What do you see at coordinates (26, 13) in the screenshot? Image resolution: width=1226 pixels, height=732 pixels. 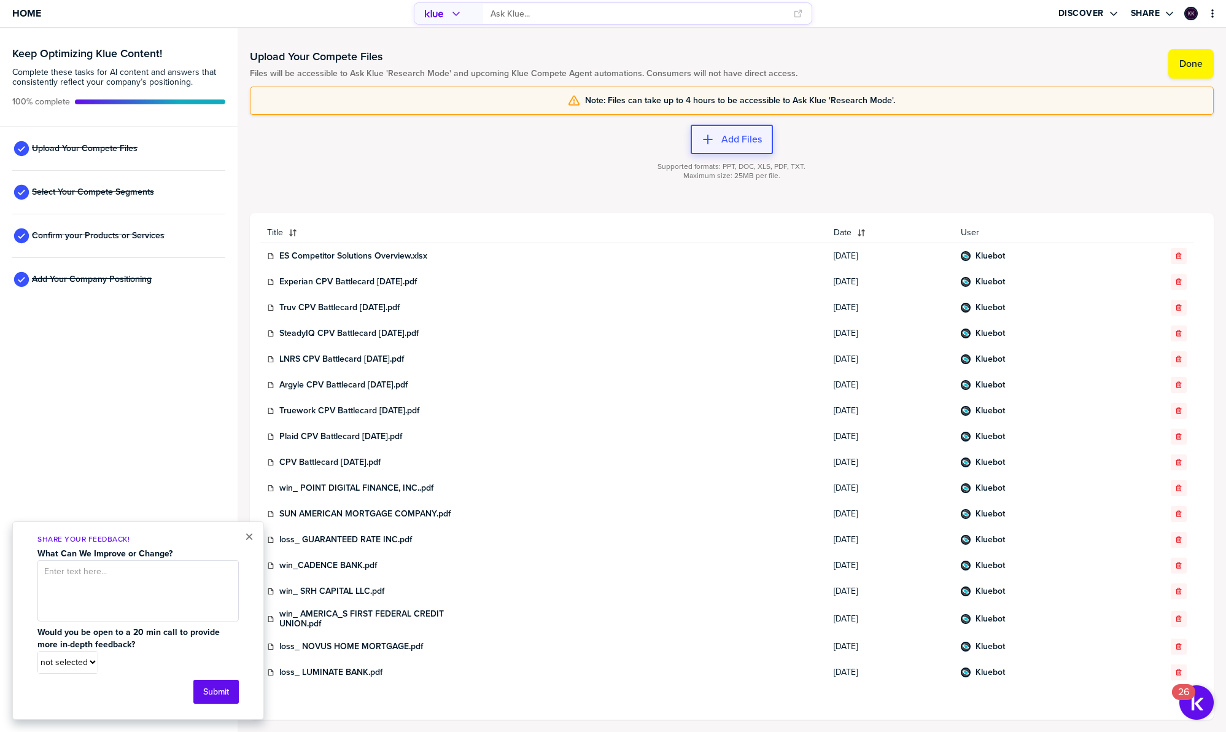 I see `span: Home` at bounding box center [26, 13].